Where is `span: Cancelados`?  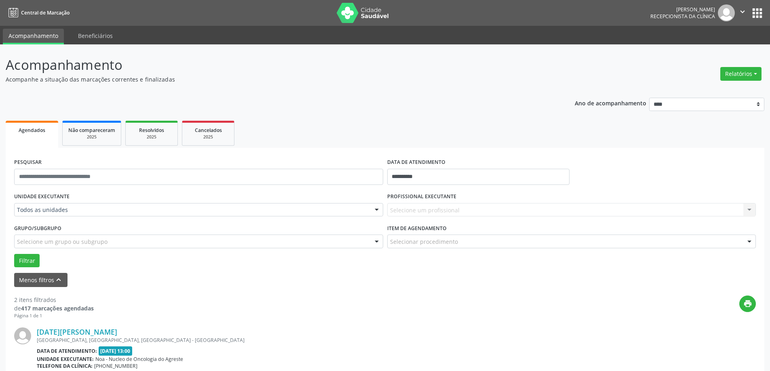 span: Cancelados is located at coordinates (208, 130).